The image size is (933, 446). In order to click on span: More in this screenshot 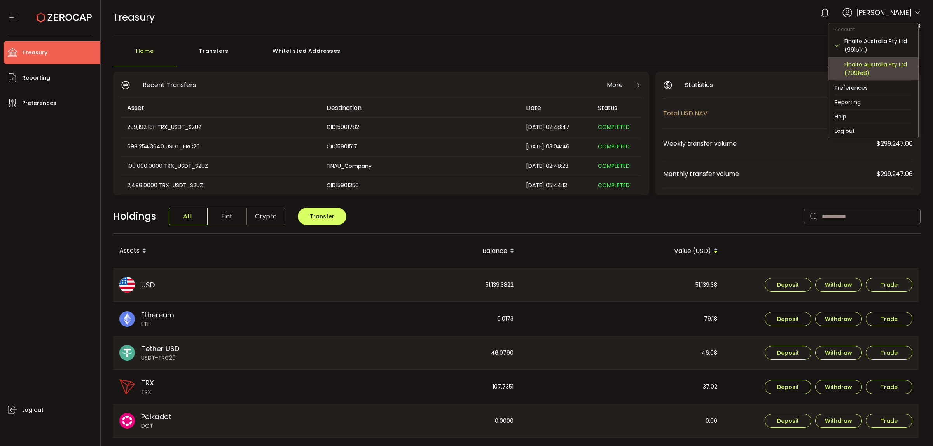, I will do `click(615, 85)`.